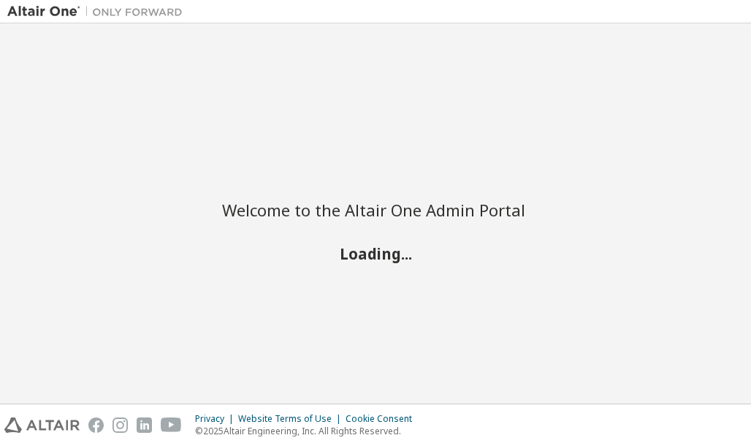 The image size is (751, 446). Describe the element at coordinates (216, 419) in the screenshot. I see `div: Privacy` at that location.